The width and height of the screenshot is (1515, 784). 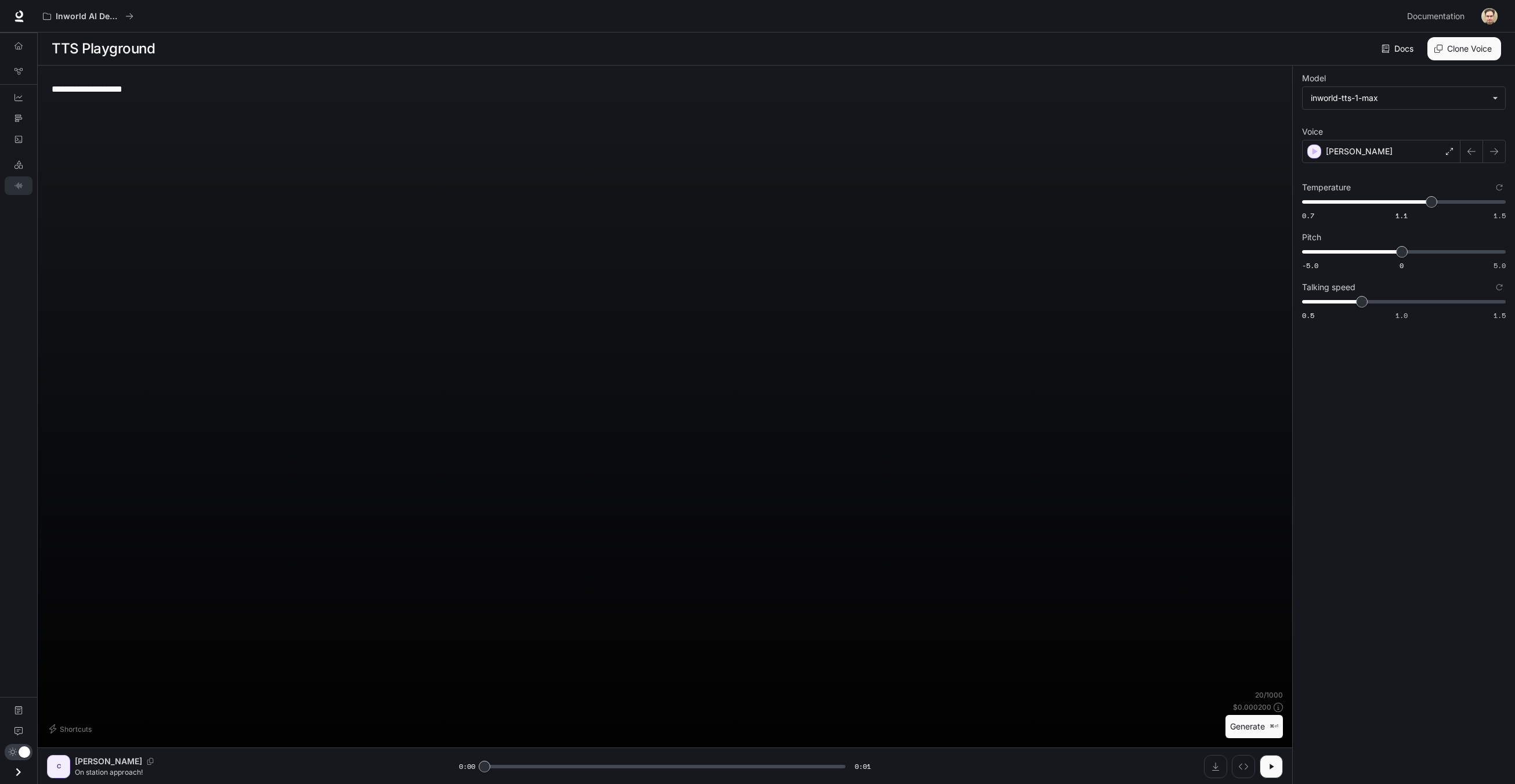 What do you see at coordinates (72, 729) in the screenshot?
I see `button: Shortcuts` at bounding box center [72, 729].